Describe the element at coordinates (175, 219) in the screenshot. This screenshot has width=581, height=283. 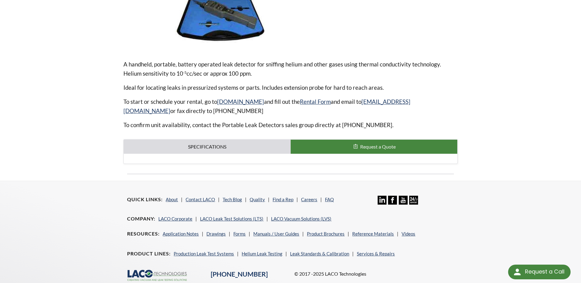
I see `a: LACO Corporate` at that location.